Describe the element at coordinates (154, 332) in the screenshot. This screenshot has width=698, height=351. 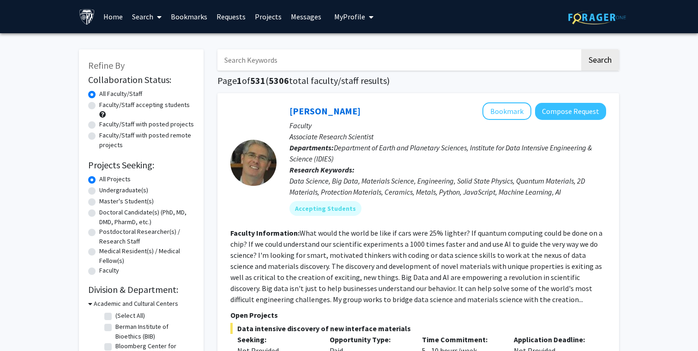
I see `label: Berman Institute of Bioethics (BIB)` at that location.